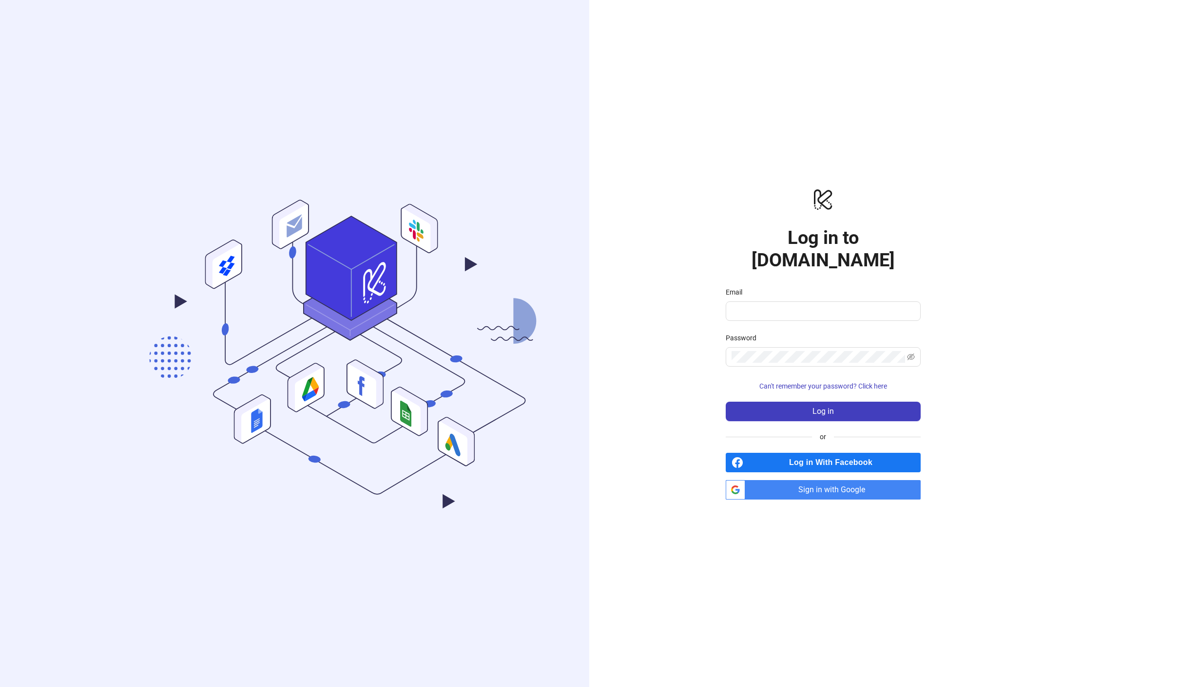 The width and height of the screenshot is (1178, 687). I want to click on span: Log in With Facebook, so click(834, 463).